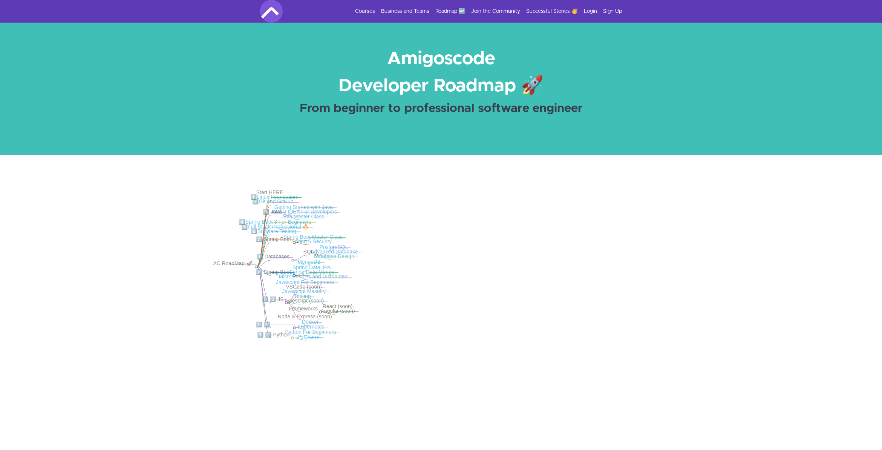  I want to click on strong: Developer Roadmap 🚀, so click(441, 86).